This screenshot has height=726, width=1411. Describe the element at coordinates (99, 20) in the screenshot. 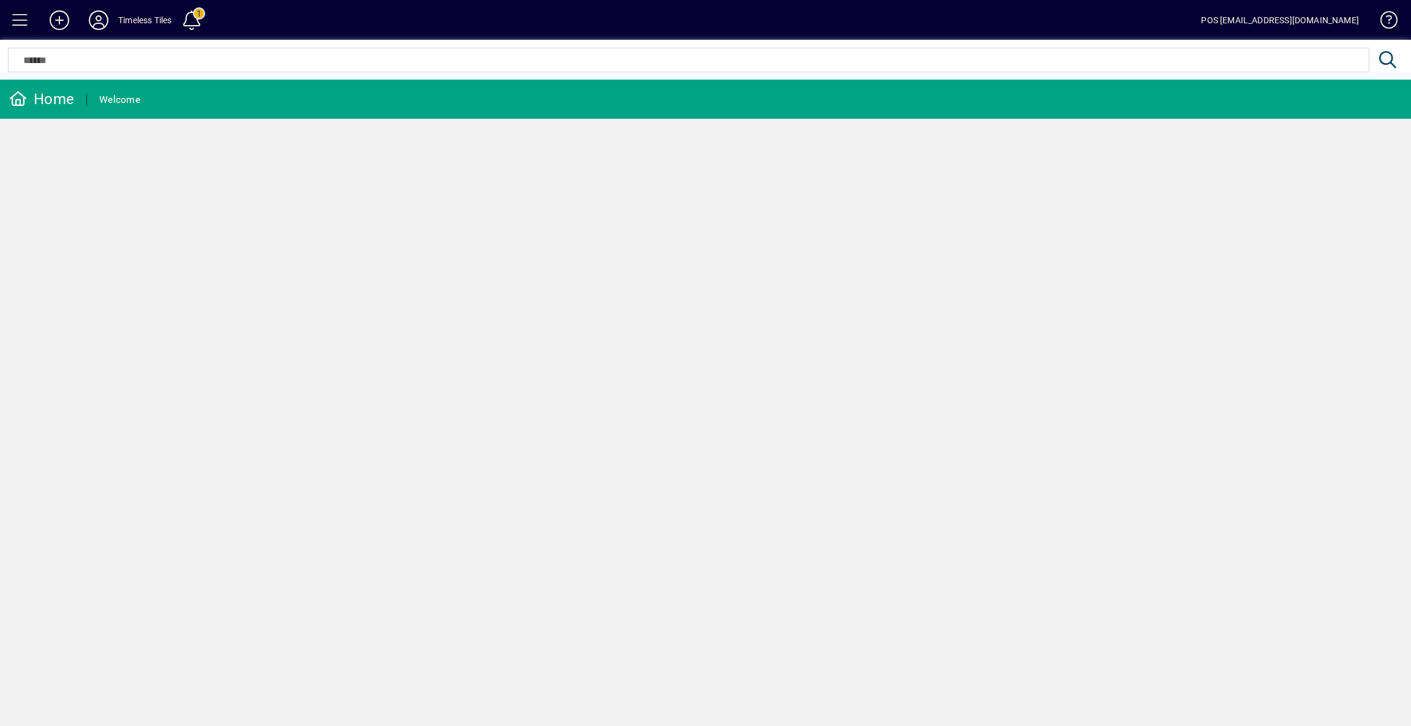

I see `button: Profile` at that location.